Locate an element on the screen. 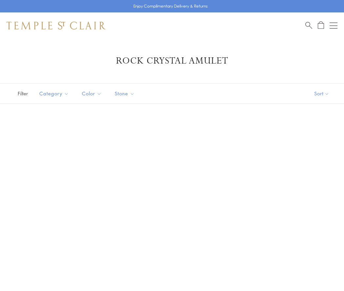 The height and width of the screenshot is (291, 344). span: Color is located at coordinates (92, 93).